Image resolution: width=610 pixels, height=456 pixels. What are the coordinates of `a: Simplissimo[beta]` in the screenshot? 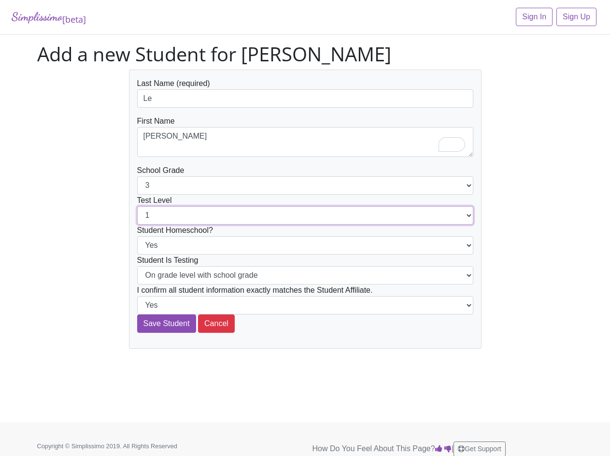 It's located at (49, 17).